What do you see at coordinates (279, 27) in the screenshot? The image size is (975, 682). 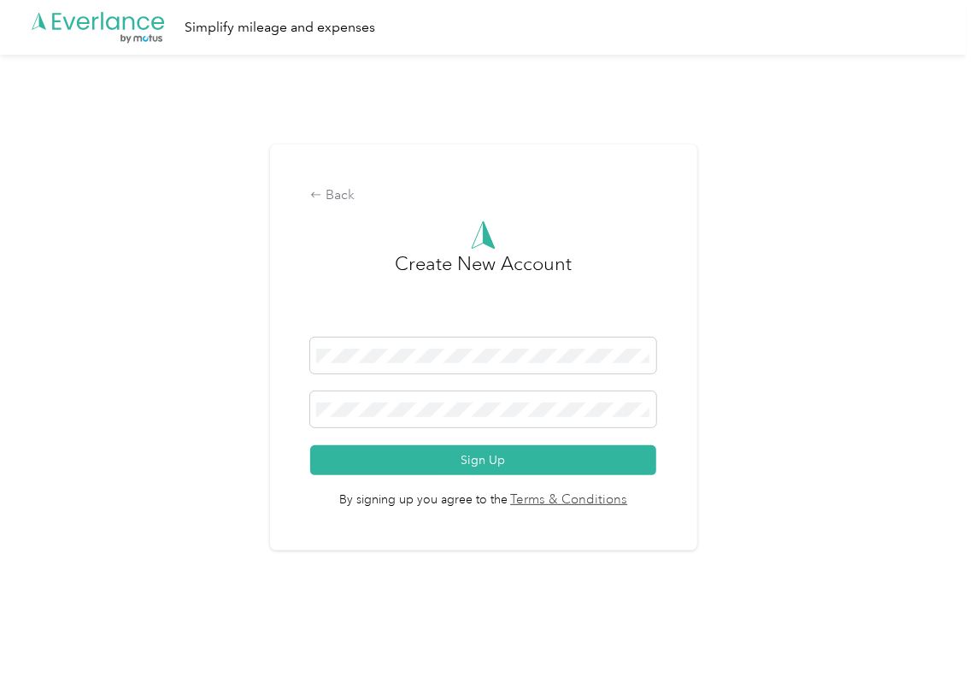 I see `div: Simplify mileage and expenses` at bounding box center [279, 27].